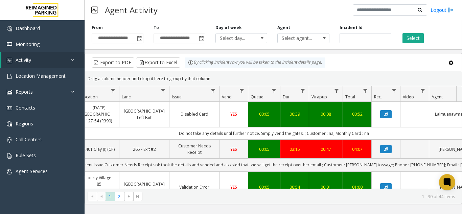 The image size is (462, 214). Describe the element at coordinates (97, 28) in the screenshot. I see `label: From` at that location.